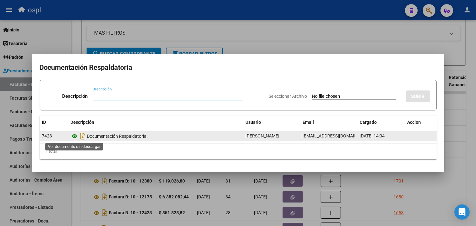  I want to click on datatable-header-cell: Email, so click(329, 122).